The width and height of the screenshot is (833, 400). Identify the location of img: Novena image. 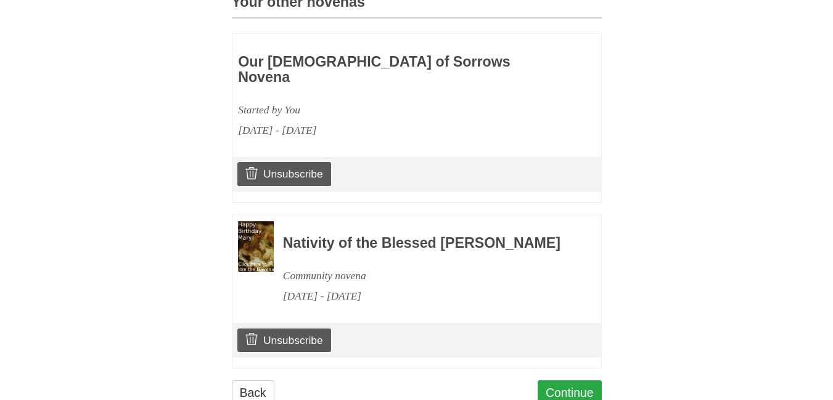
(256, 247).